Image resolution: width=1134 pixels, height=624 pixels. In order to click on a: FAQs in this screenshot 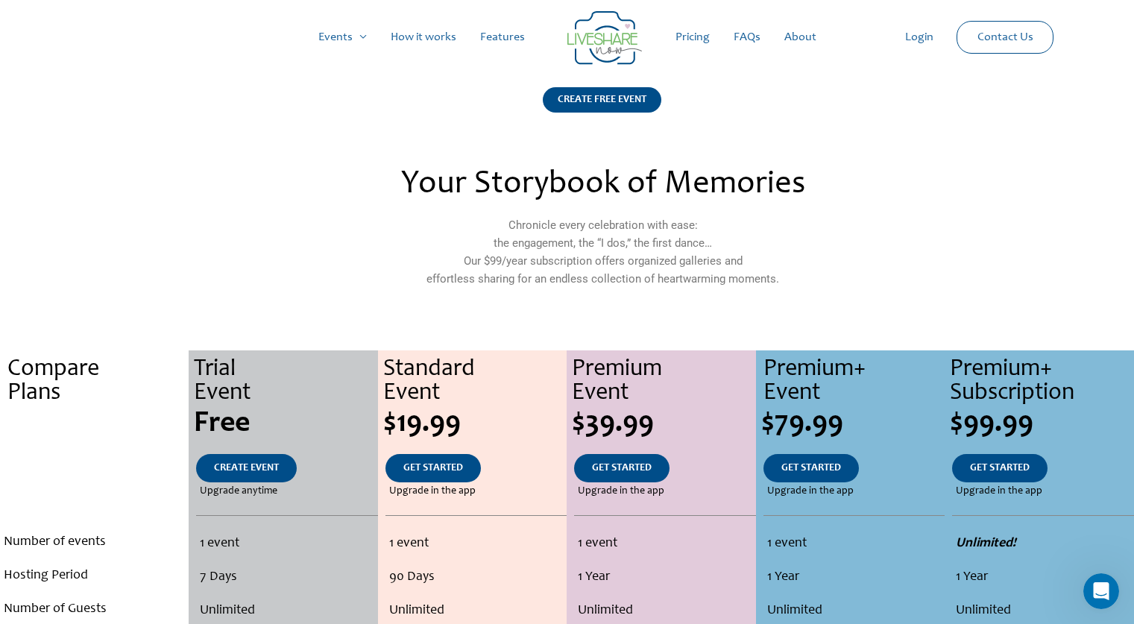, I will do `click(747, 37)`.